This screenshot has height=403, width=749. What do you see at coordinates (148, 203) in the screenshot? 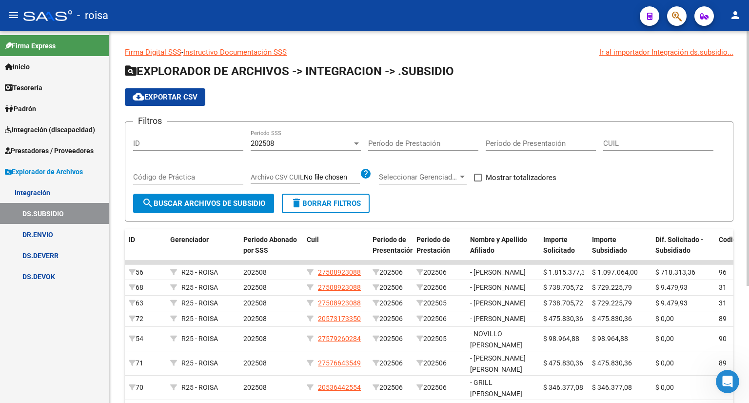
I see `mat-icon: search` at bounding box center [148, 203].